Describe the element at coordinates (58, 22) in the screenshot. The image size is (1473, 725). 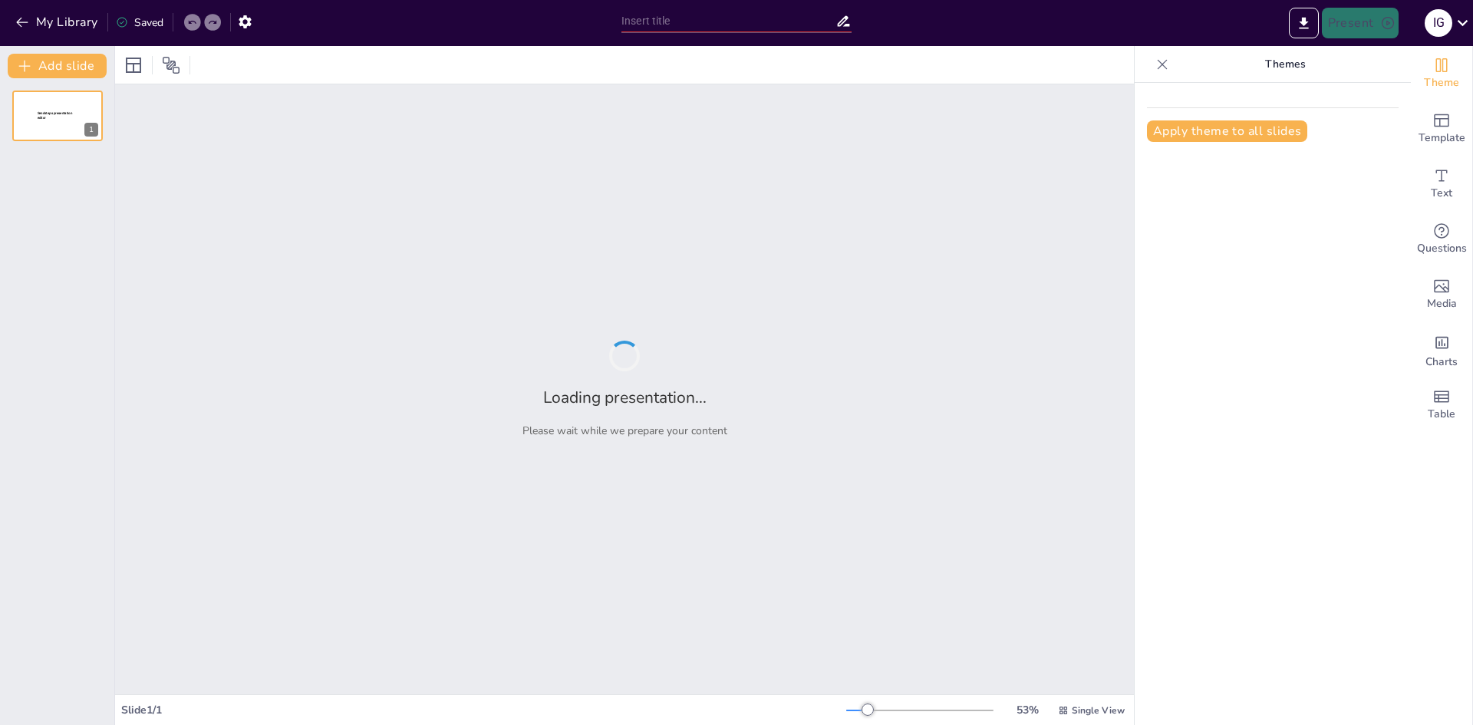
I see `button: My Library` at that location.